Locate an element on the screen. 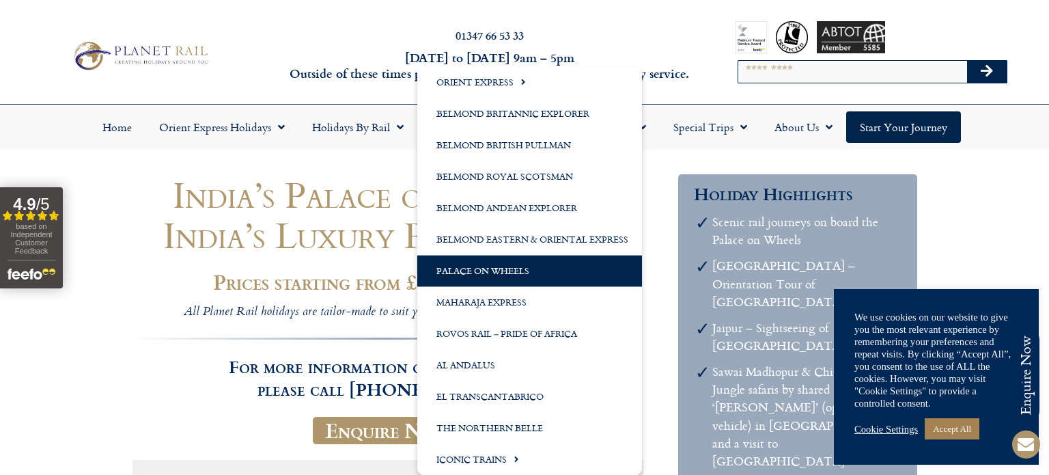 The height and width of the screenshot is (475, 1049). a: Accept All is located at coordinates (952, 428).